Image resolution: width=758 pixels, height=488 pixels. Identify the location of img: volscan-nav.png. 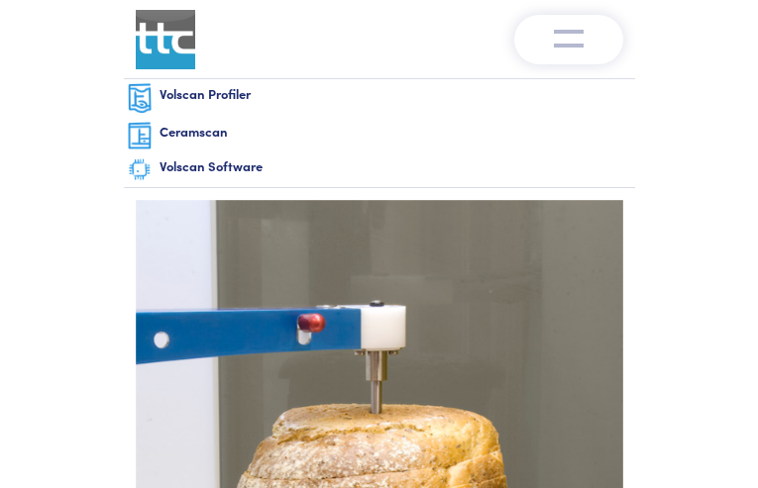
(140, 98).